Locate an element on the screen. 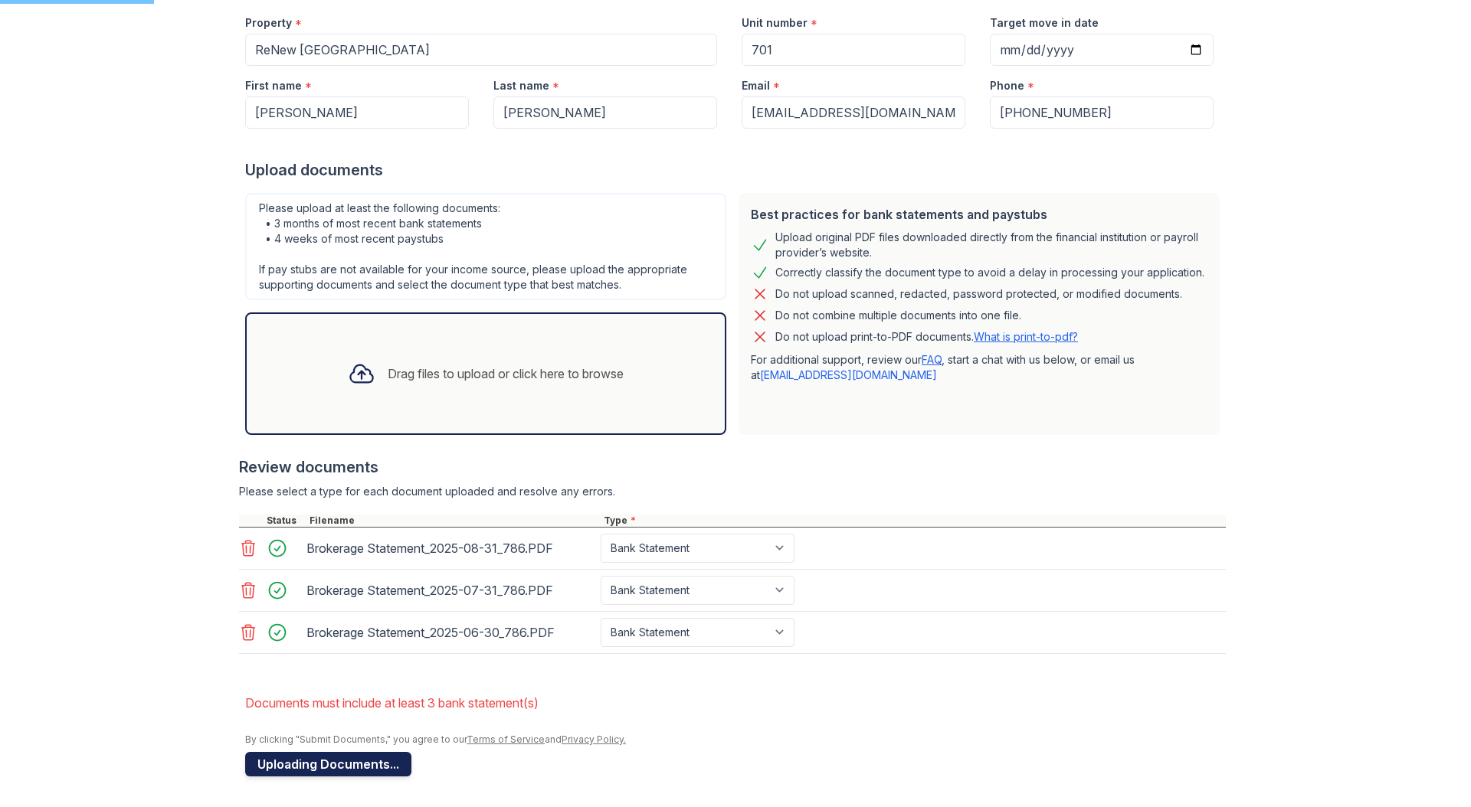 The height and width of the screenshot is (807, 1471). label: Target move in date is located at coordinates (1044, 23).